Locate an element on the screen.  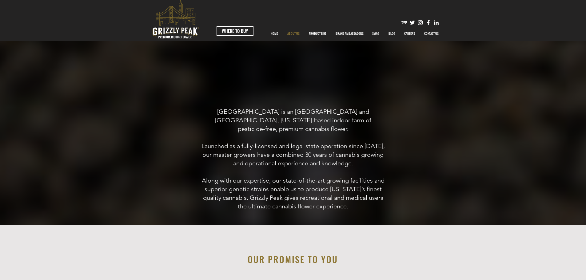
a: PRODUCT LINE is located at coordinates (317, 34).